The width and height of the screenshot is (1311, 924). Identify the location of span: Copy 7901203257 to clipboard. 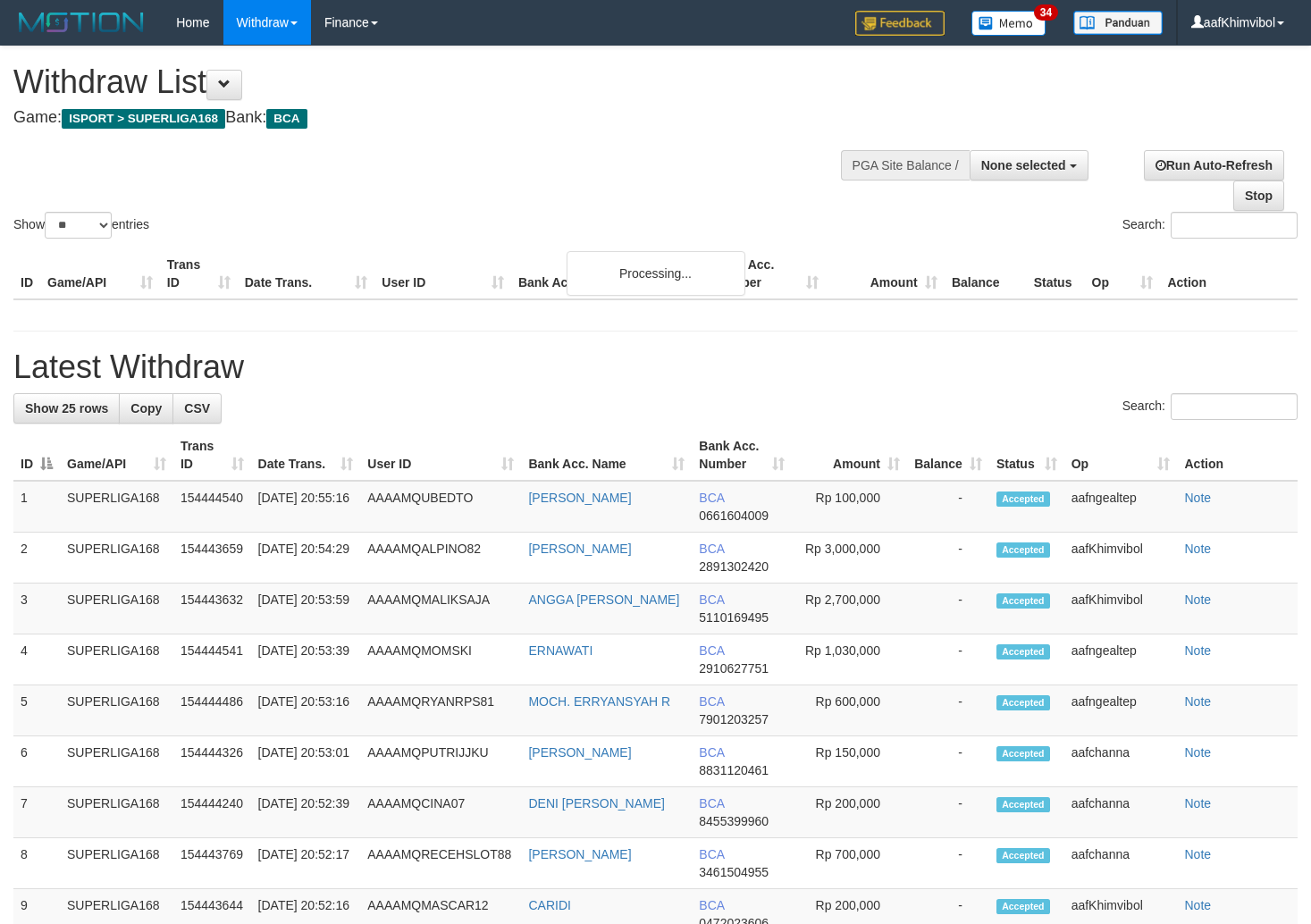
(734, 720).